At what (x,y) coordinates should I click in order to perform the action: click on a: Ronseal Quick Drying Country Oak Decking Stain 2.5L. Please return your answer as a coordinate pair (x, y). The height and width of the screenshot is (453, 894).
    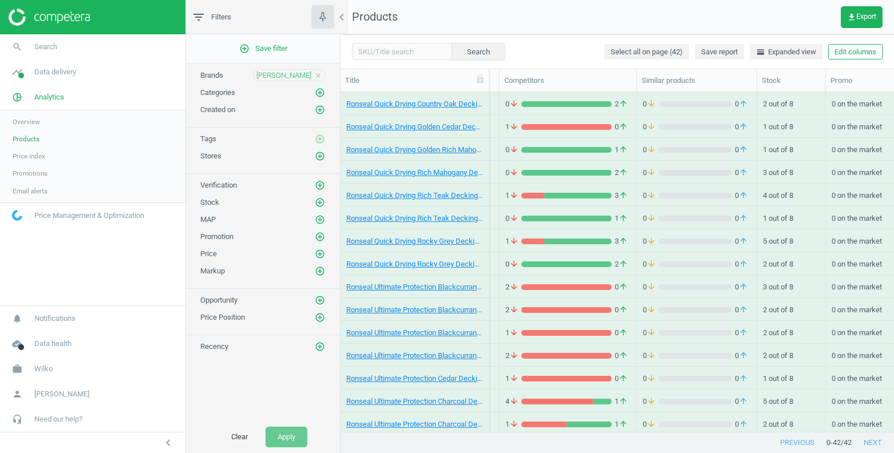
    Looking at the image, I should click on (414, 104).